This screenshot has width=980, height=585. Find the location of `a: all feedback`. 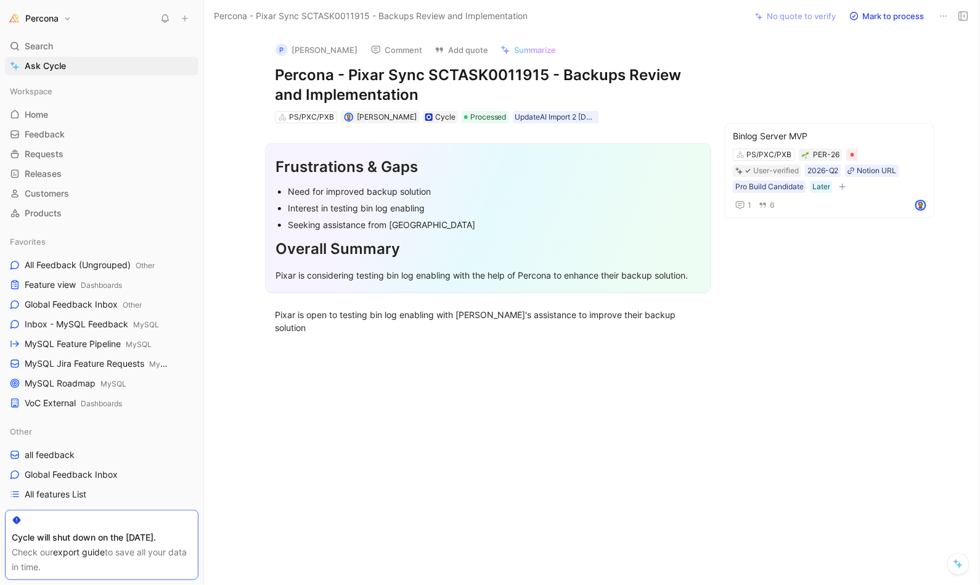

a: all feedback is located at coordinates (102, 455).